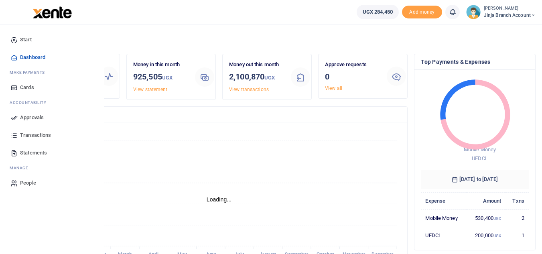 The image size is (542, 254). I want to click on span: People, so click(28, 183).